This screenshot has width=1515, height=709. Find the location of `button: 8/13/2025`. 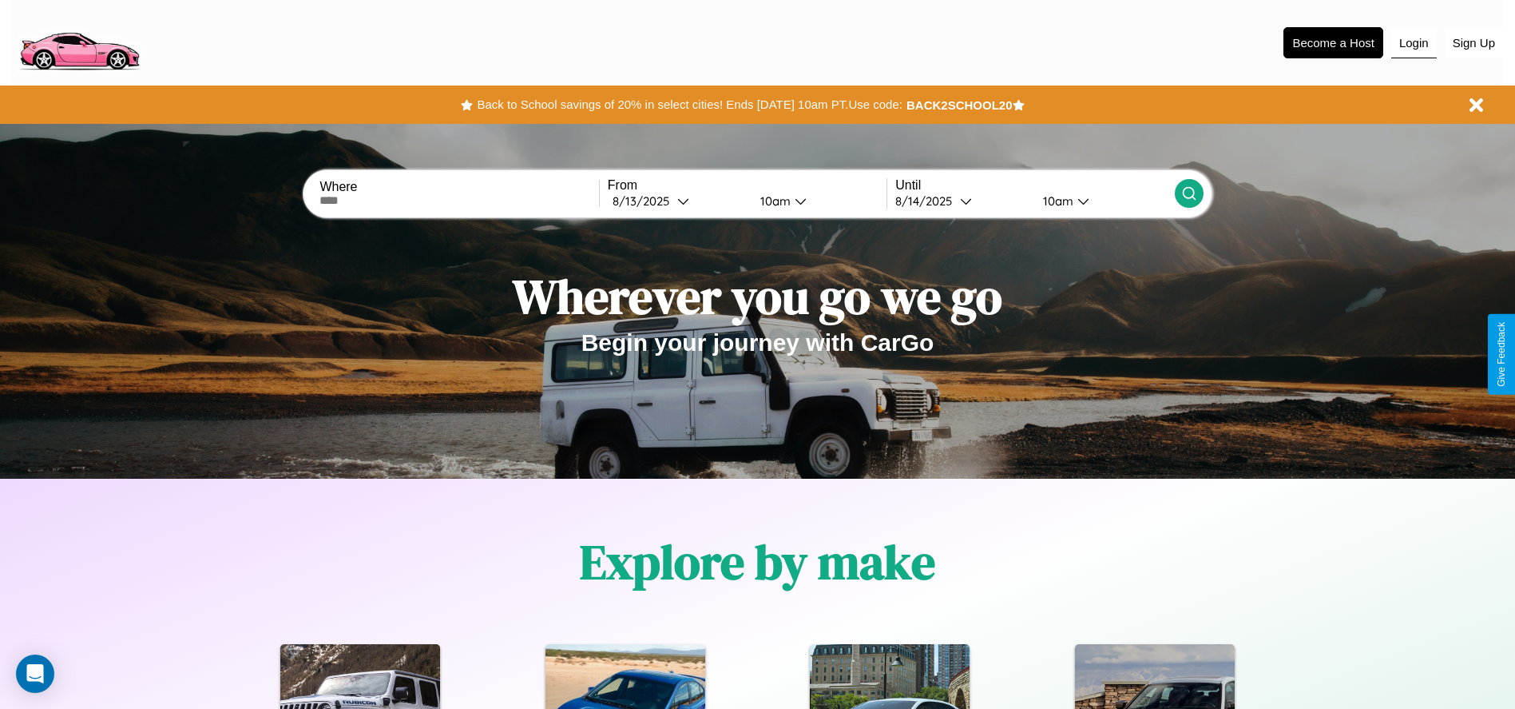

button: 8/13/2025 is located at coordinates (677, 201).